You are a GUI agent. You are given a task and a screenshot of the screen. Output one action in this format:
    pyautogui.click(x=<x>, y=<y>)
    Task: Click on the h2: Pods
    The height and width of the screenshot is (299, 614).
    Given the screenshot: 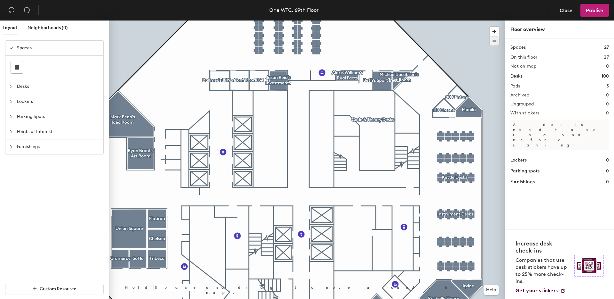 What is the action you would take?
    pyautogui.click(x=515, y=86)
    